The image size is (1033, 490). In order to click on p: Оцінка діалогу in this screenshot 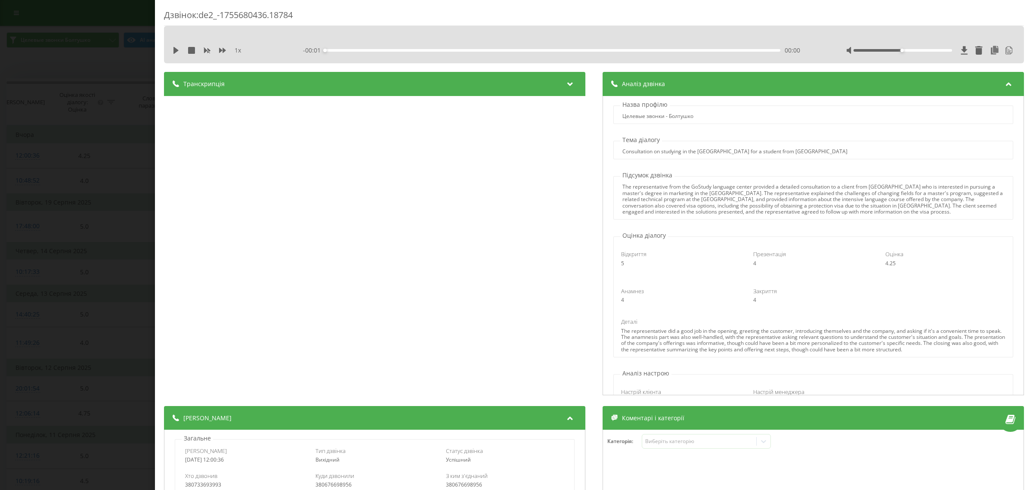, I will do `click(644, 235)`.